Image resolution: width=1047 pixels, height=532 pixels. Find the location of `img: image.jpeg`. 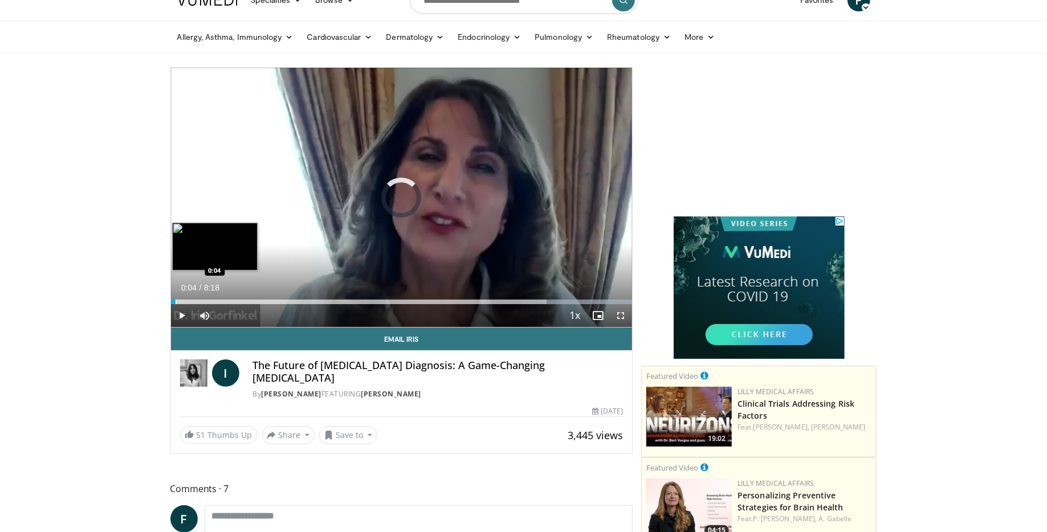

img: image.jpeg is located at coordinates (215, 247).